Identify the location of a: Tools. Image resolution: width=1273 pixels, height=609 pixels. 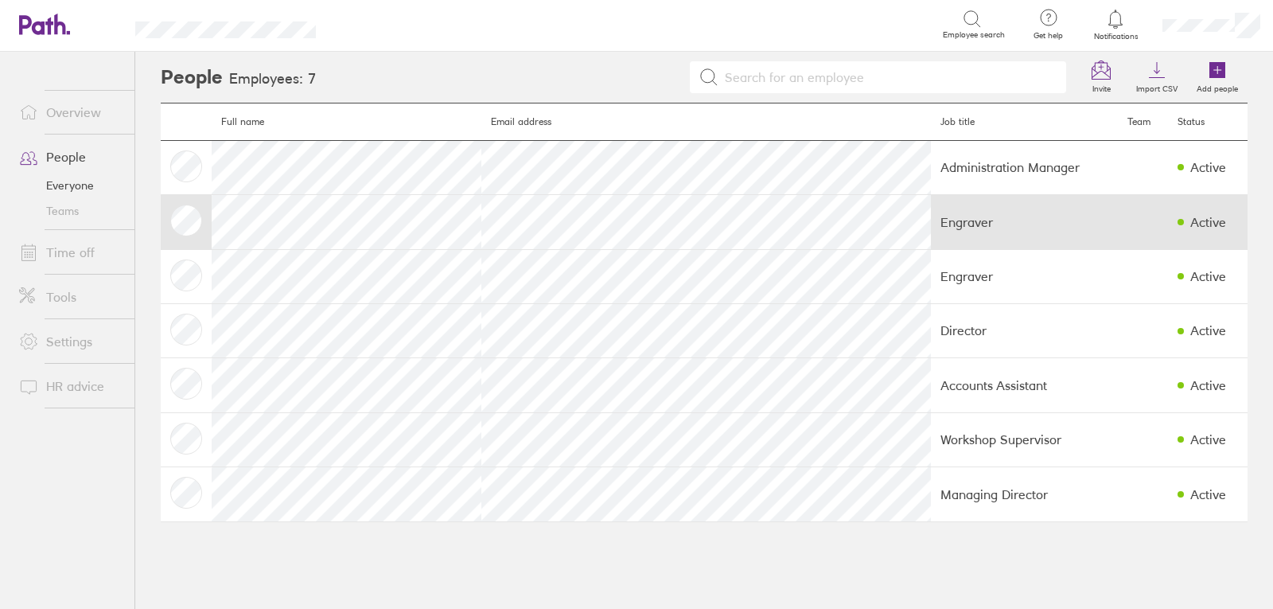
(70, 297).